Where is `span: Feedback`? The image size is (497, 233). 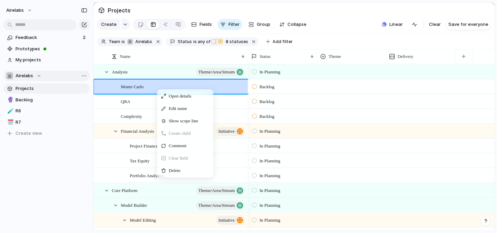 span: Feedback is located at coordinates (48, 38).